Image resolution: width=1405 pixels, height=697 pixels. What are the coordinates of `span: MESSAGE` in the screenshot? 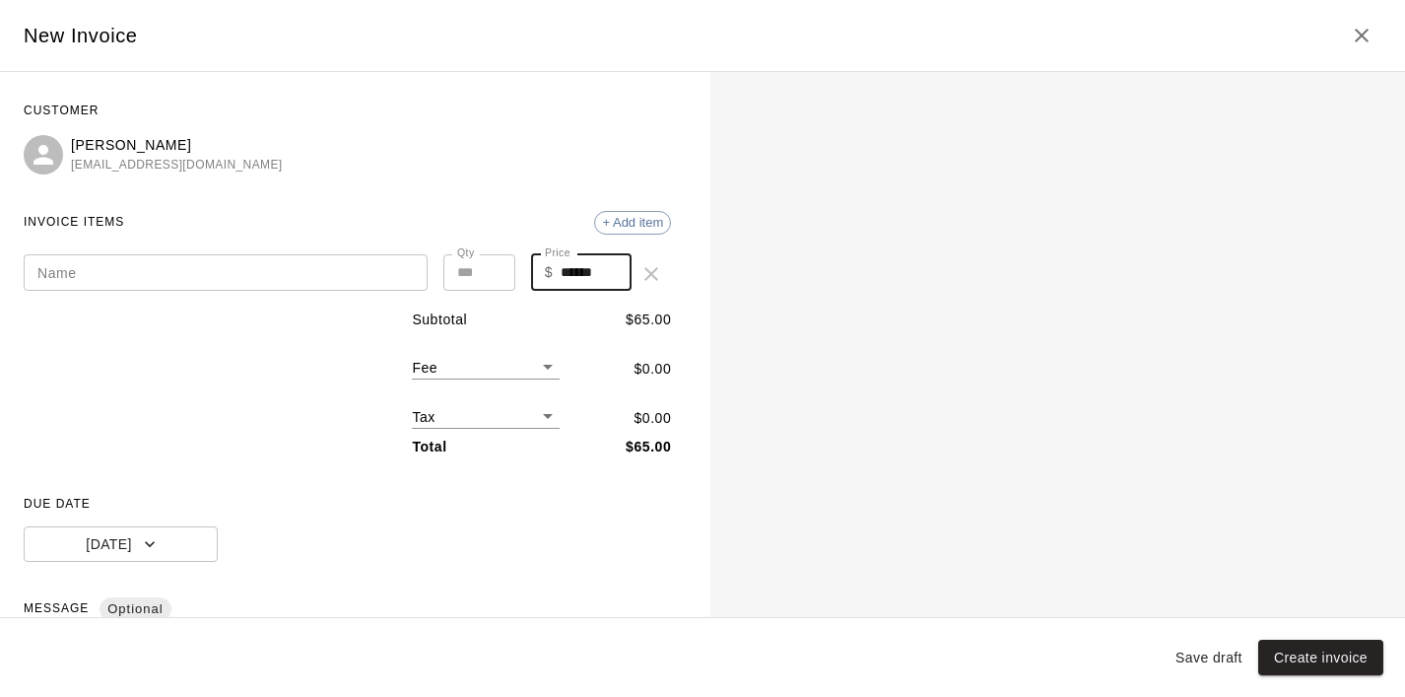 It's located at (347, 609).